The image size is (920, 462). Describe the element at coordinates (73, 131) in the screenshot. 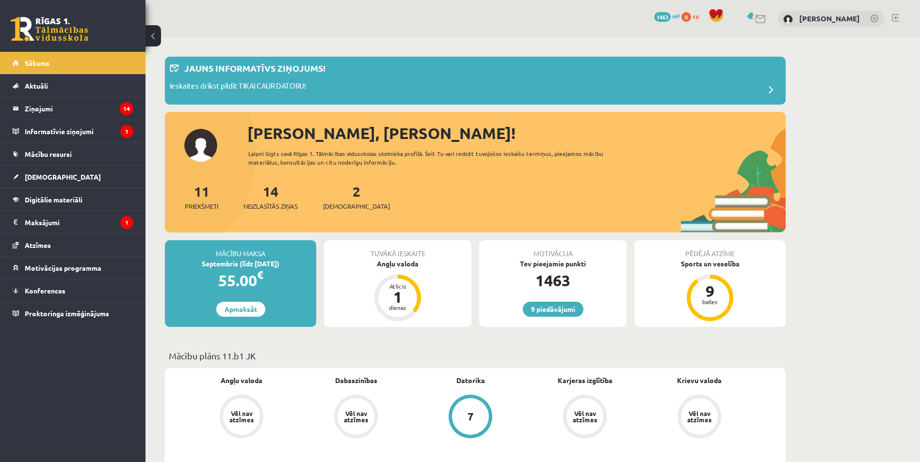

I see `a: Informatīvie ziņojumi1` at that location.